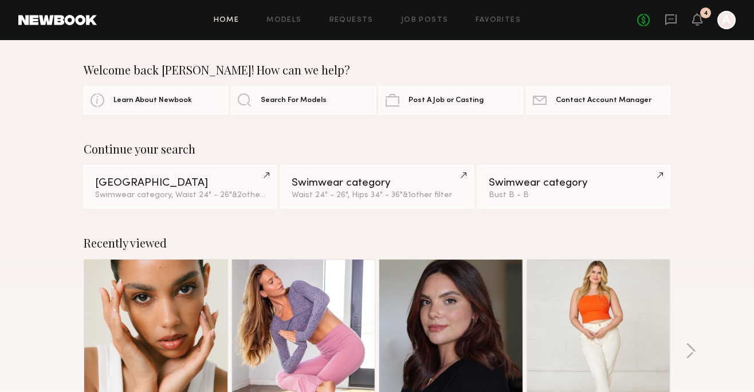  Describe the element at coordinates (376, 195) in the screenshot. I see `div: Waist 24" - 26", Hips 34" - 36"` at that location.